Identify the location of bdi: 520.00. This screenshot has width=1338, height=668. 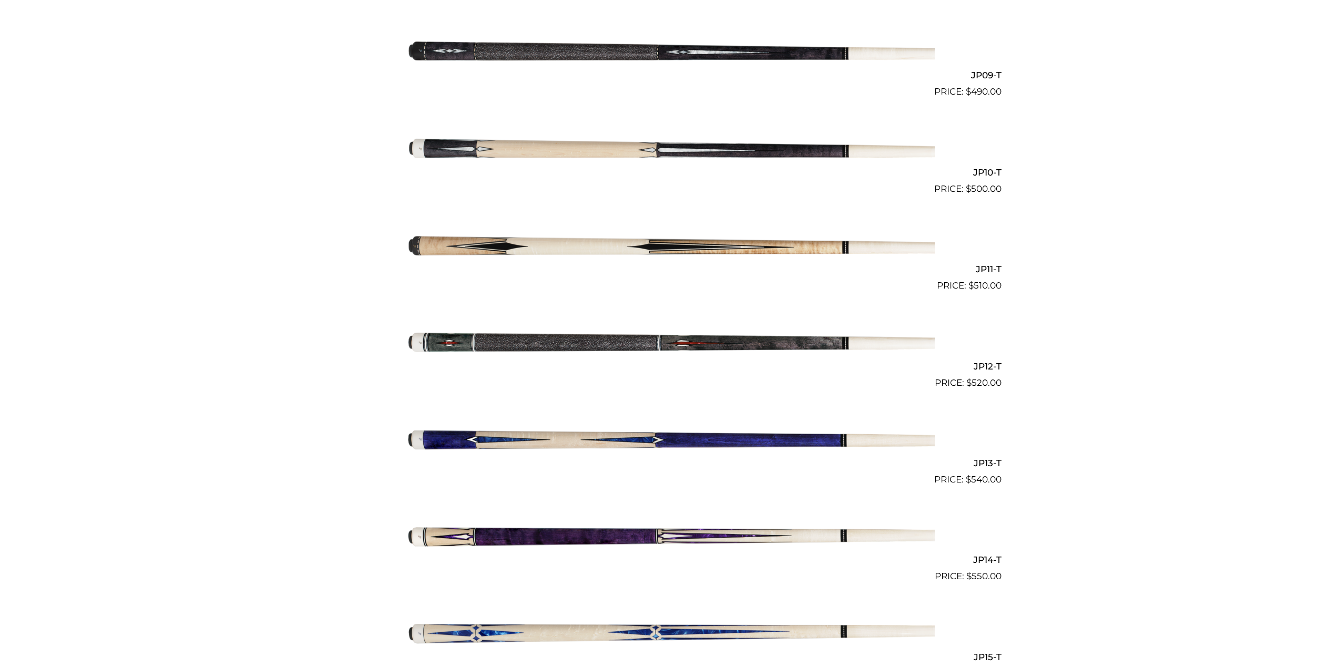
(983, 383).